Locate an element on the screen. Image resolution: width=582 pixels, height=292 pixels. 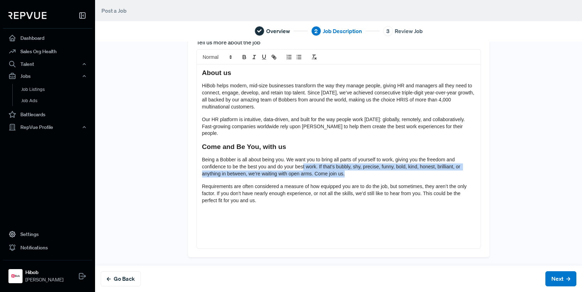
div: Talent is located at coordinates (48, 64).